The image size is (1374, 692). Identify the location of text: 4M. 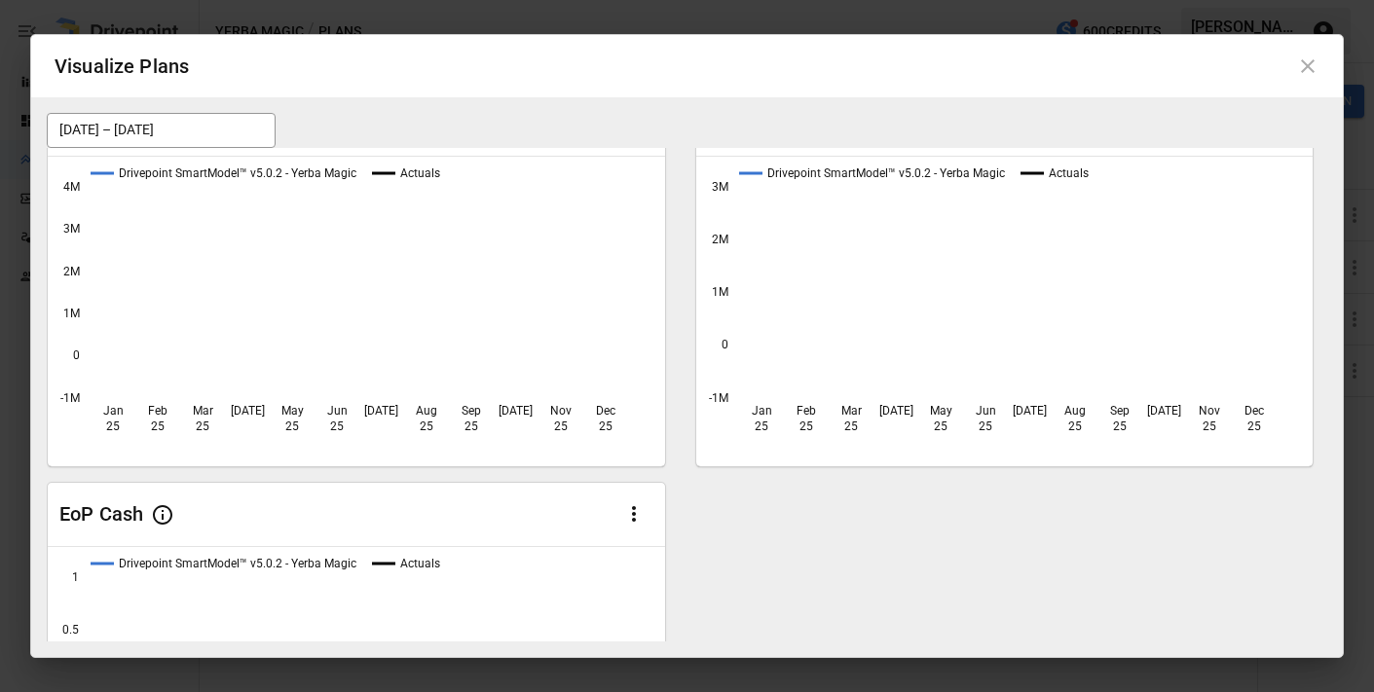
(71, 186).